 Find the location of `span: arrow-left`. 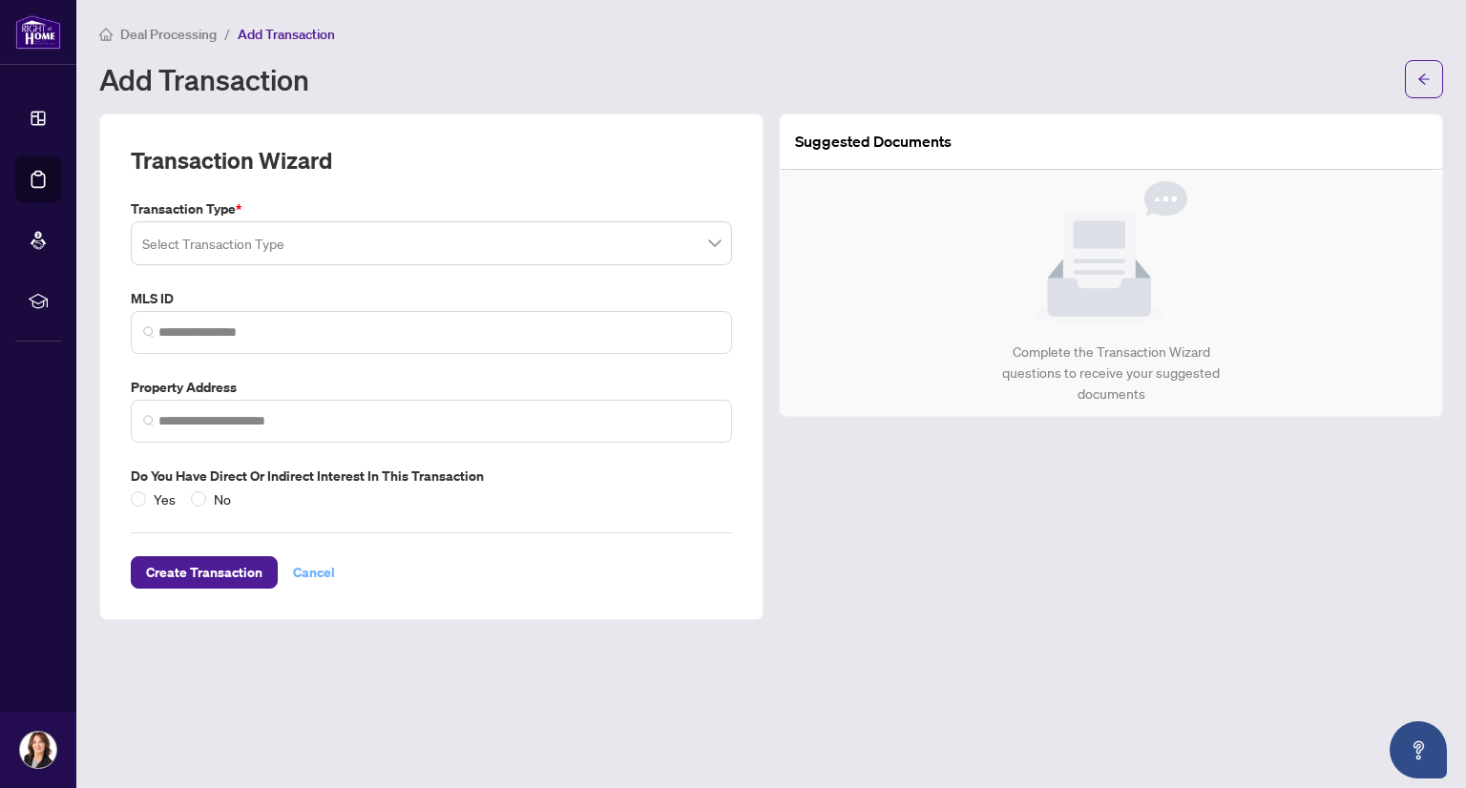

span: arrow-left is located at coordinates (1424, 79).